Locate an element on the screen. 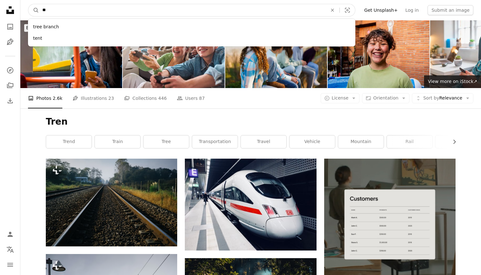 The image size is (481, 275). div: tent is located at coordinates (192, 38).